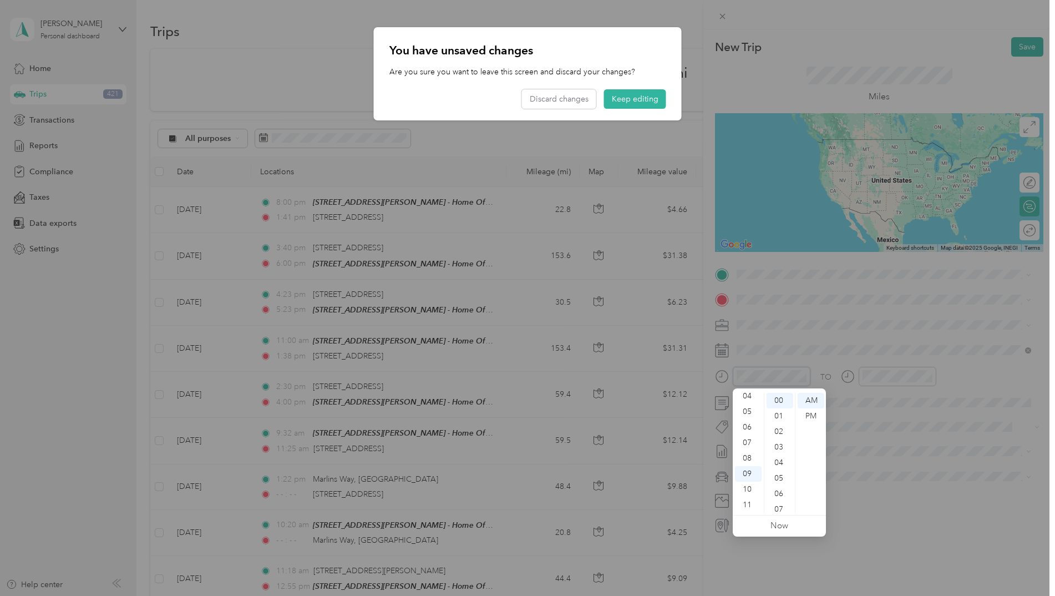 This screenshot has height=596, width=1055. Describe the element at coordinates (780, 416) in the screenshot. I see `div: 01` at that location.